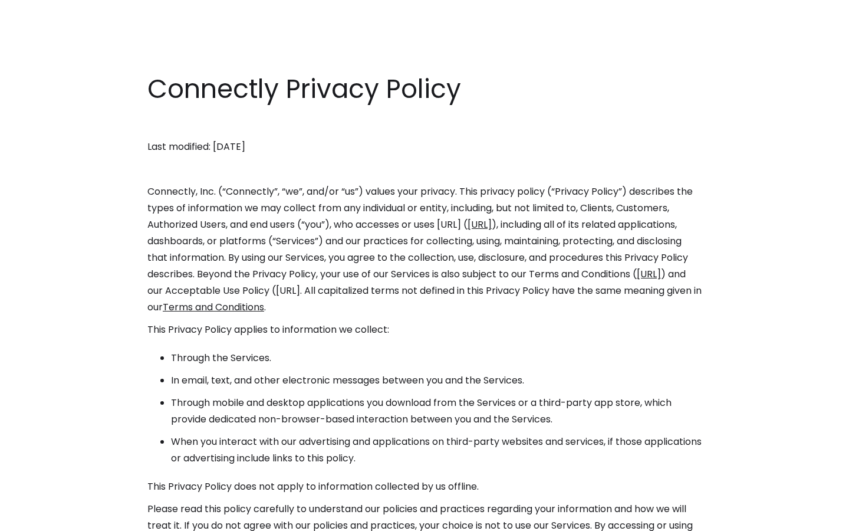 This screenshot has height=531, width=849. Describe the element at coordinates (424, 486) in the screenshot. I see `p: This Privacy Policy does not apply to information collected by us offline.` at that location.